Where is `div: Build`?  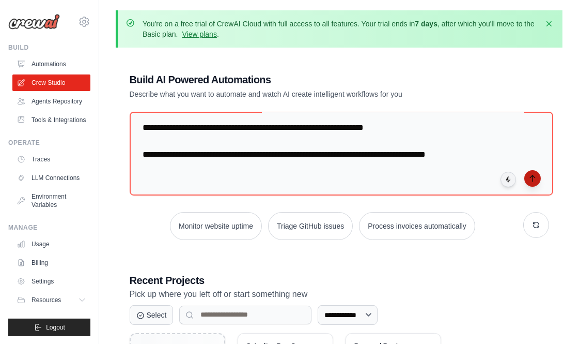
div: Build is located at coordinates (49, 48).